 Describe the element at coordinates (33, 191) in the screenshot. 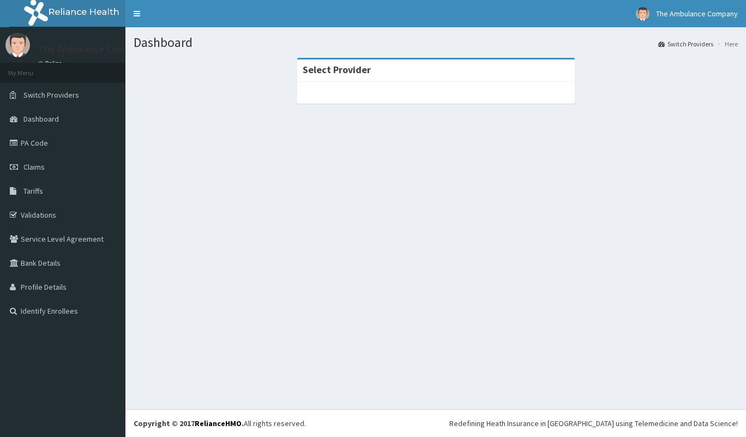

I see `span: Tariffs` at that location.